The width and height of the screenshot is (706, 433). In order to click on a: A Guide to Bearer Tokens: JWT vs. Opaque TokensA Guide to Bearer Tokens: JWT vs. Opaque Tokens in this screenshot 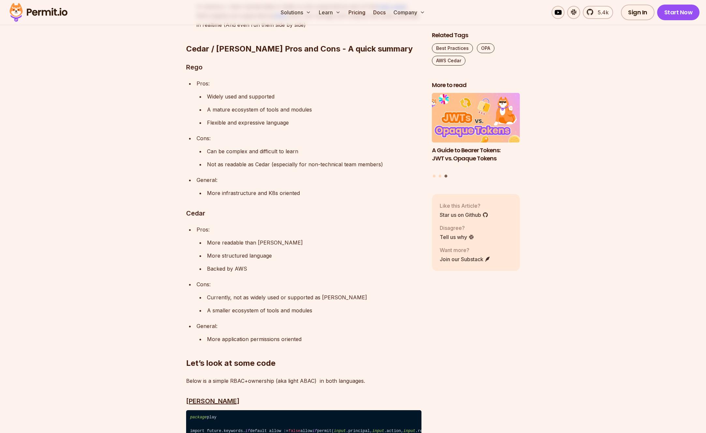, I will do `click(476, 132)`.